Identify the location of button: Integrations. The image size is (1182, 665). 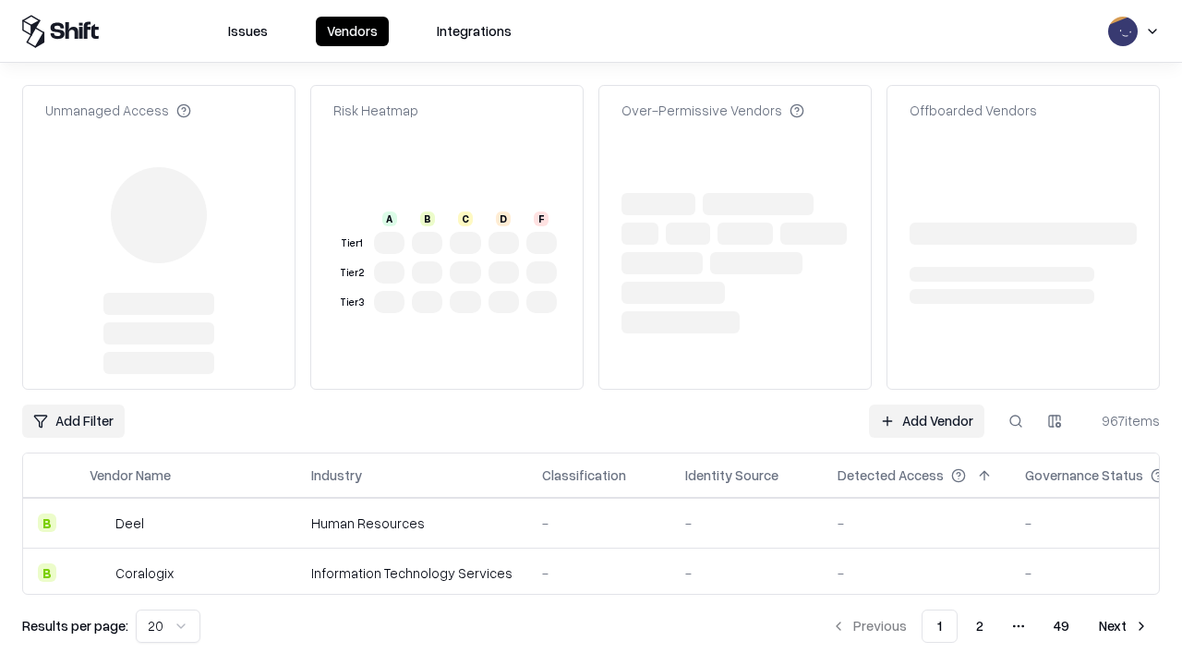
(474, 31).